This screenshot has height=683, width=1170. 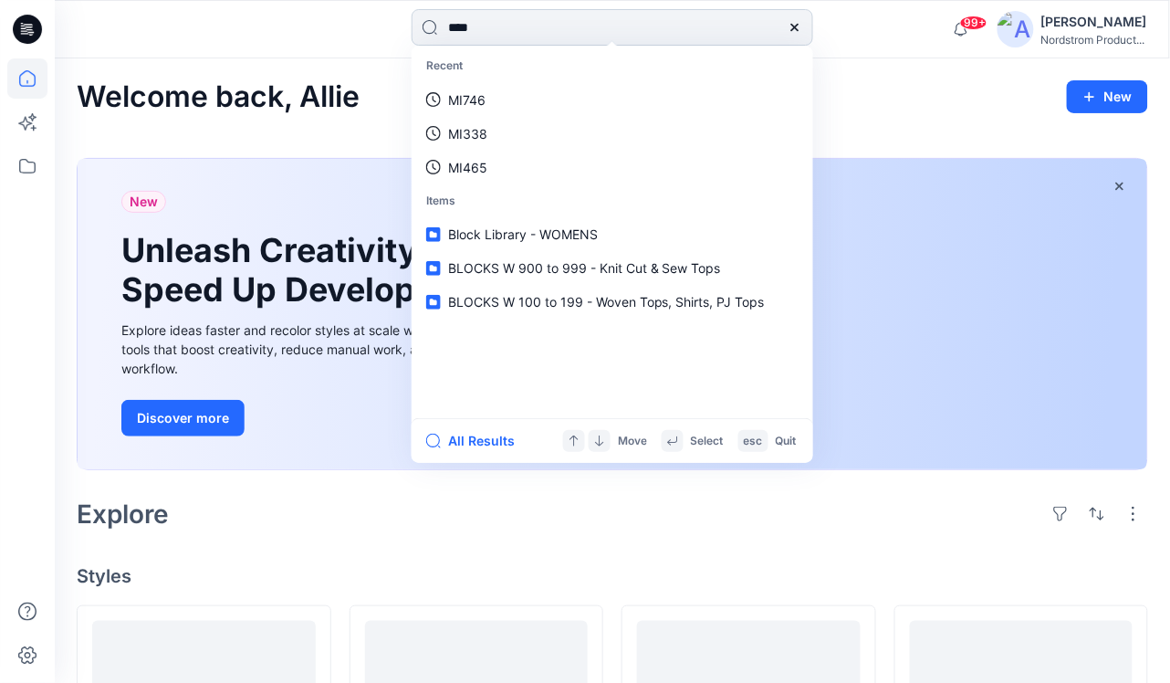 What do you see at coordinates (612, 267) in the screenshot?
I see `a: BLOCKS W 900 to 999 - Knit Cut & Sew Tops` at bounding box center [612, 267].